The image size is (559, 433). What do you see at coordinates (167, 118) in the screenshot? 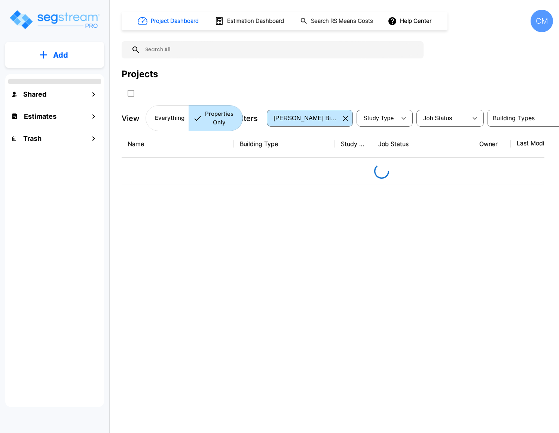
I see `button: Everything` at bounding box center [167, 118].